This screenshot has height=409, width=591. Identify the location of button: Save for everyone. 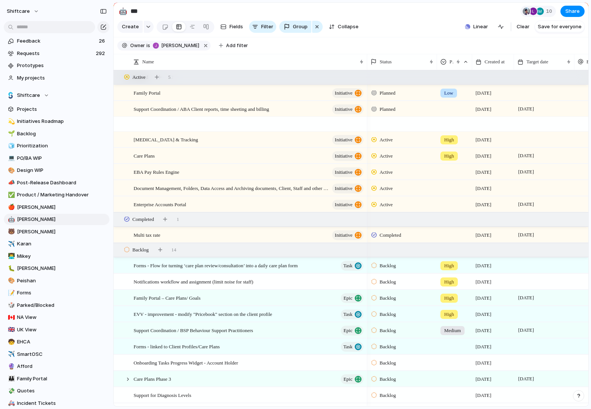
(560, 27).